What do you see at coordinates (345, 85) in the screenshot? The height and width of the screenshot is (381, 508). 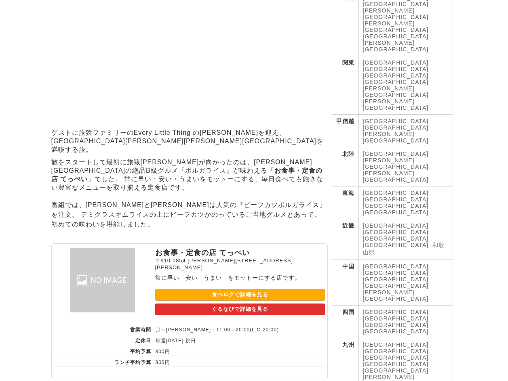 I see `th: 関東` at bounding box center [345, 85].